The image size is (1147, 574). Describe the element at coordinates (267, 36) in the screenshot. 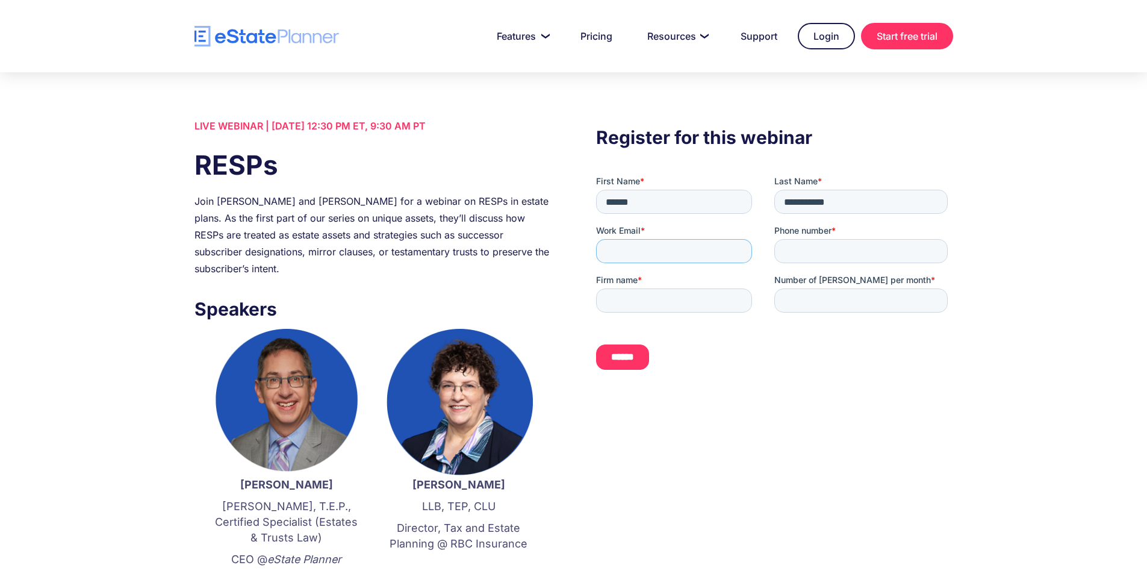

I see `a: home` at that location.